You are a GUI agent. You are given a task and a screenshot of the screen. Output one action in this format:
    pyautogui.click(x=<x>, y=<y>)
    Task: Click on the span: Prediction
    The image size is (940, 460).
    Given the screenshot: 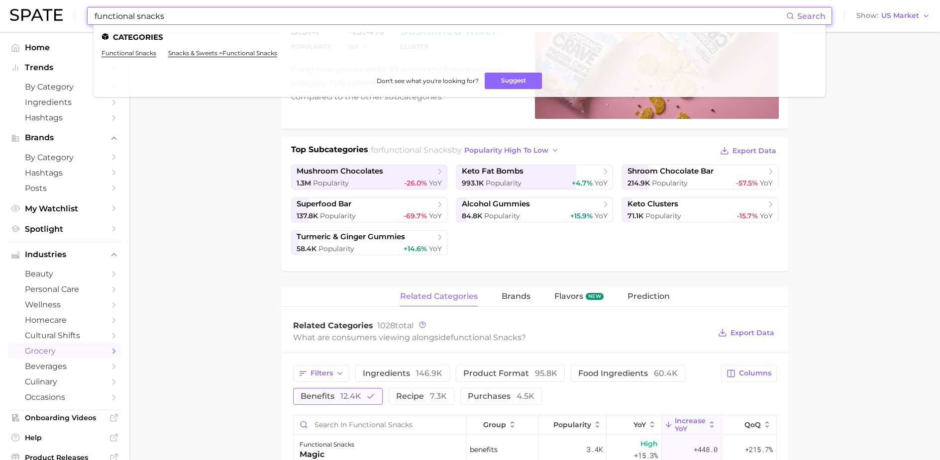 What is the action you would take?
    pyautogui.click(x=648, y=296)
    